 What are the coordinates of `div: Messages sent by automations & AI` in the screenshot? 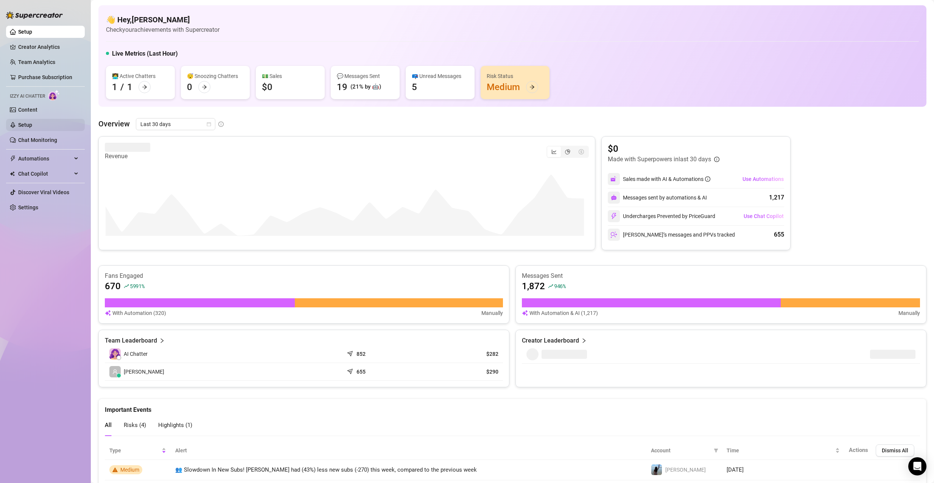 It's located at (657, 198).